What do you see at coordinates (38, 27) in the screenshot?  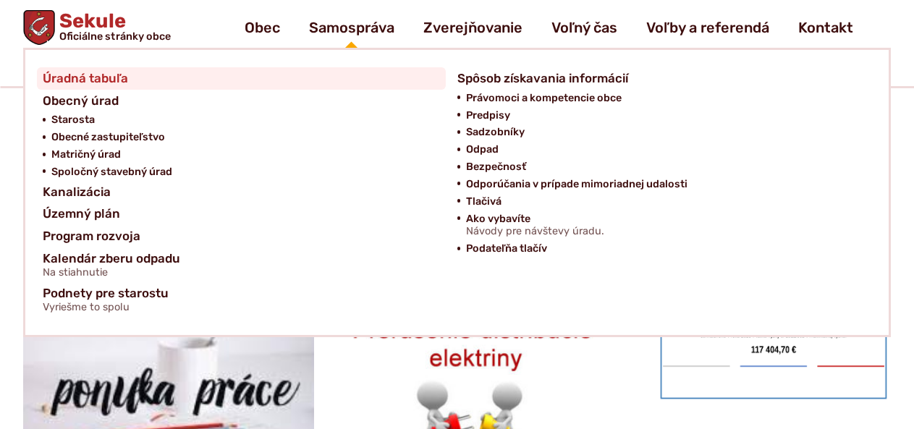 I see `img: Prejsť na domovskú stránku` at bounding box center [38, 27].